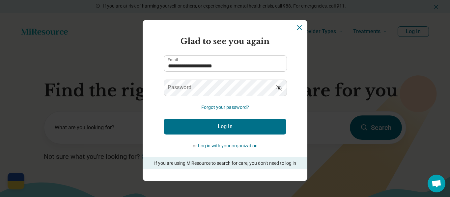 The width and height of the screenshot is (450, 197). Describe the element at coordinates (225, 163) in the screenshot. I see `p: If you are using MiResource to search for care, you don’t need to log in` at that location.